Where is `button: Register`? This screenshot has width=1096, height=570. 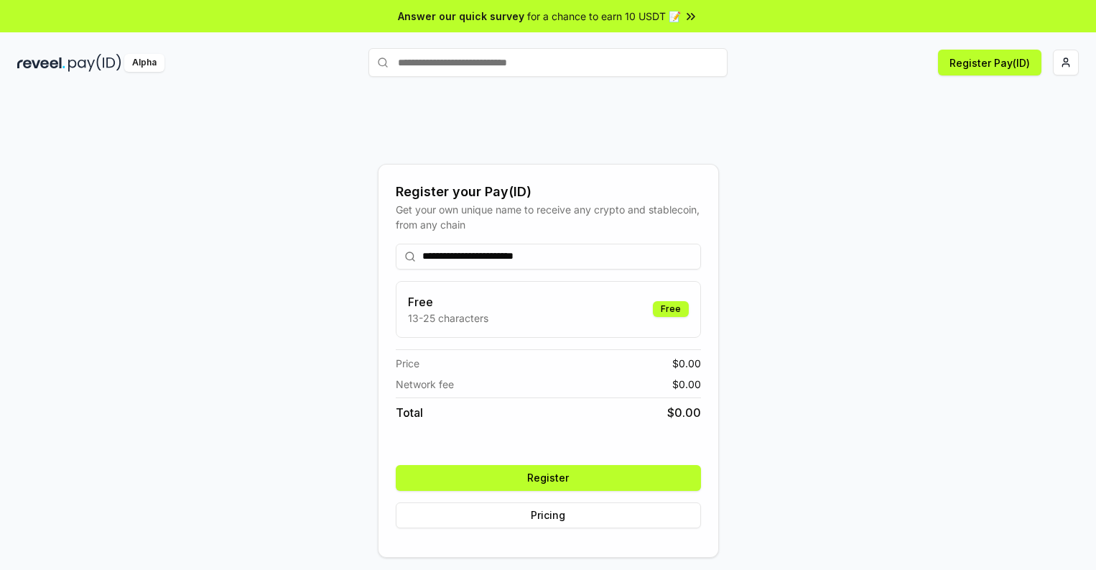 button: Register is located at coordinates (548, 478).